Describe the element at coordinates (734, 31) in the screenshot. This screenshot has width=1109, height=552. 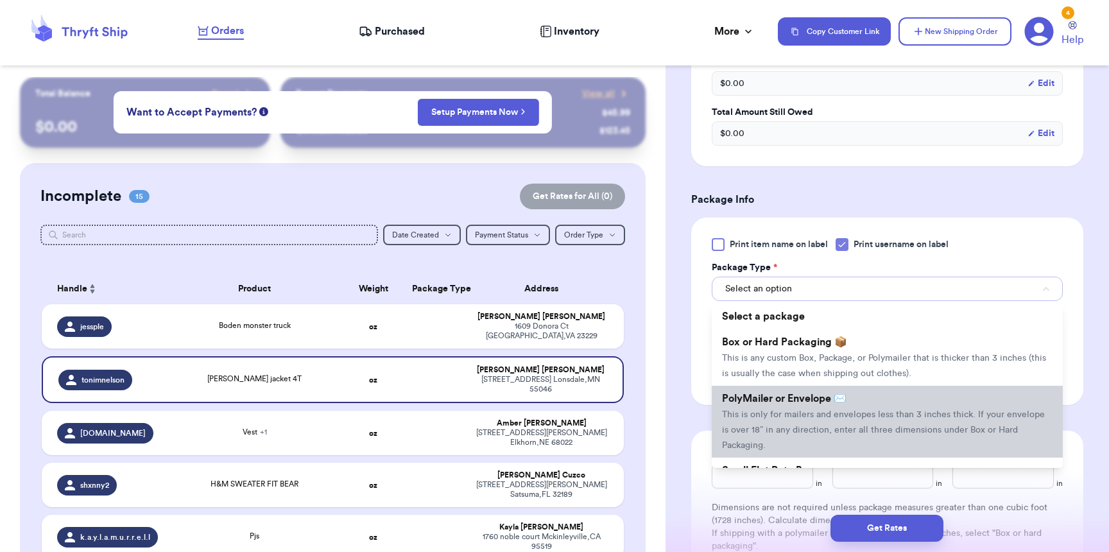
I see `div: More` at that location.